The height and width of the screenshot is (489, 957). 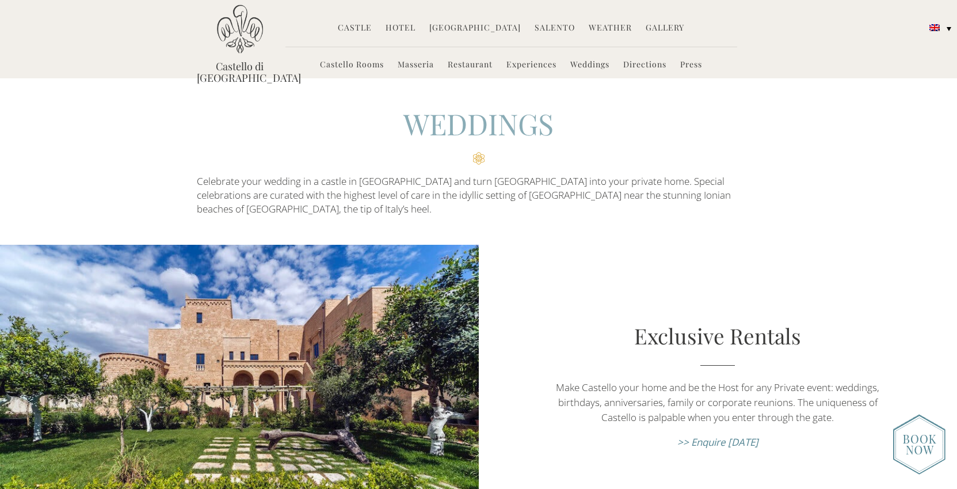 What do you see at coordinates (645, 65) in the screenshot?
I see `a: Directions` at bounding box center [645, 65].